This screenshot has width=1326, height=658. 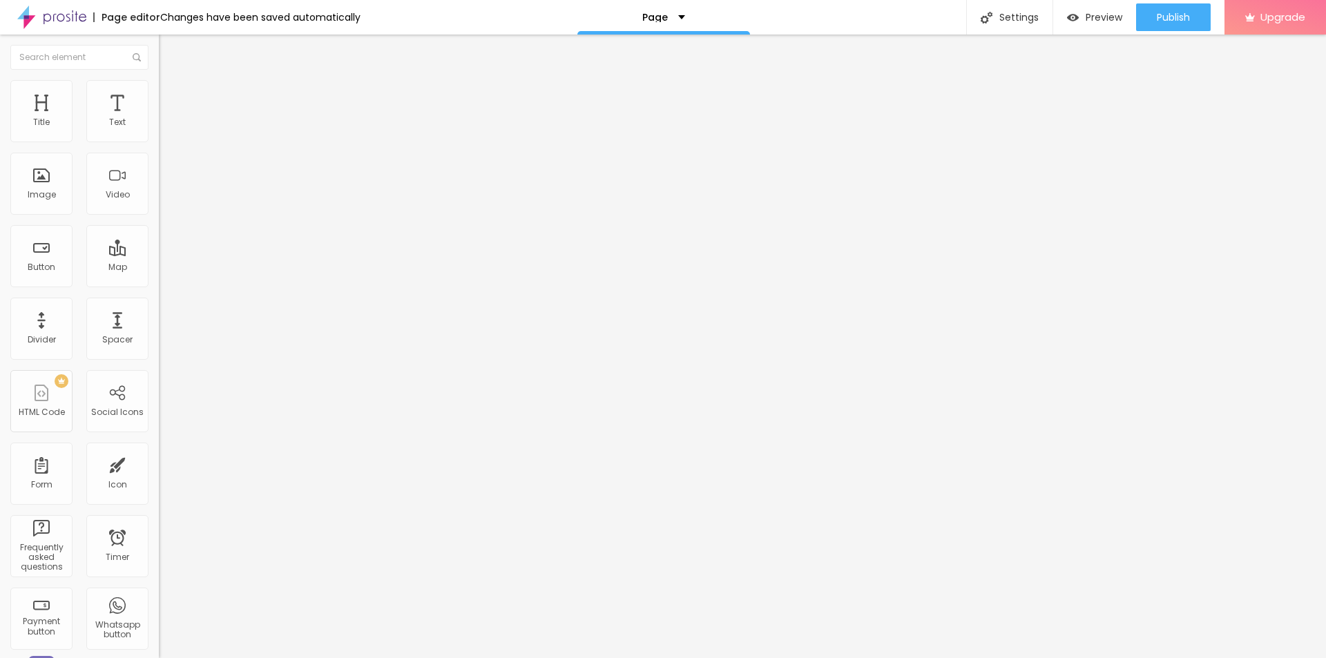 What do you see at coordinates (117, 122) in the screenshot?
I see `div: Text` at bounding box center [117, 122].